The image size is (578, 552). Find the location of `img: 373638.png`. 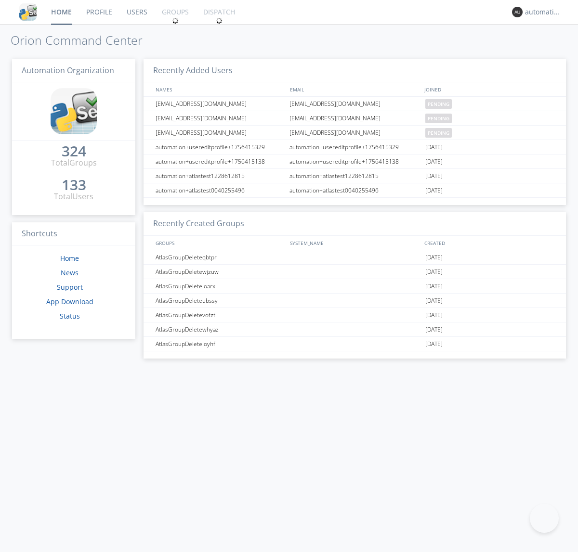

img: 373638.png is located at coordinates (517, 12).